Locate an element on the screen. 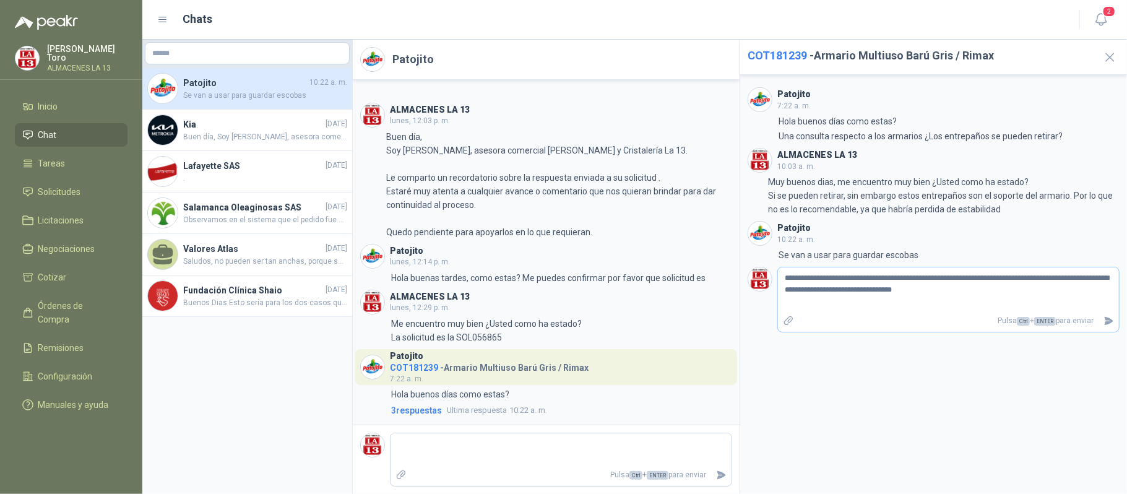 Image resolution: width=1127 pixels, height=494 pixels. h4: - Armario Multiuso Barú Gris / Rimax is located at coordinates (489, 365).